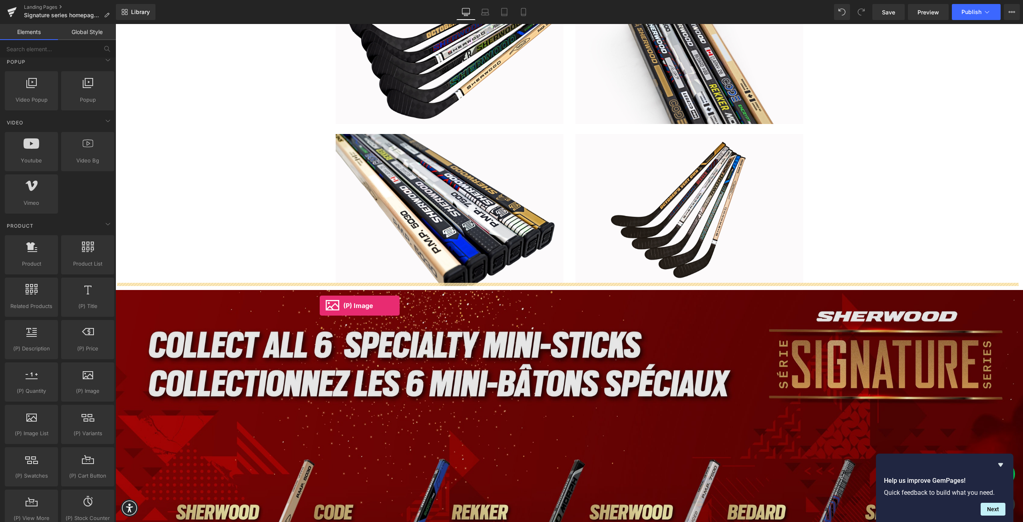 This screenshot has height=522, width=1023. What do you see at coordinates (31, 348) in the screenshot?
I see `span: (P) Description` at bounding box center [31, 348].